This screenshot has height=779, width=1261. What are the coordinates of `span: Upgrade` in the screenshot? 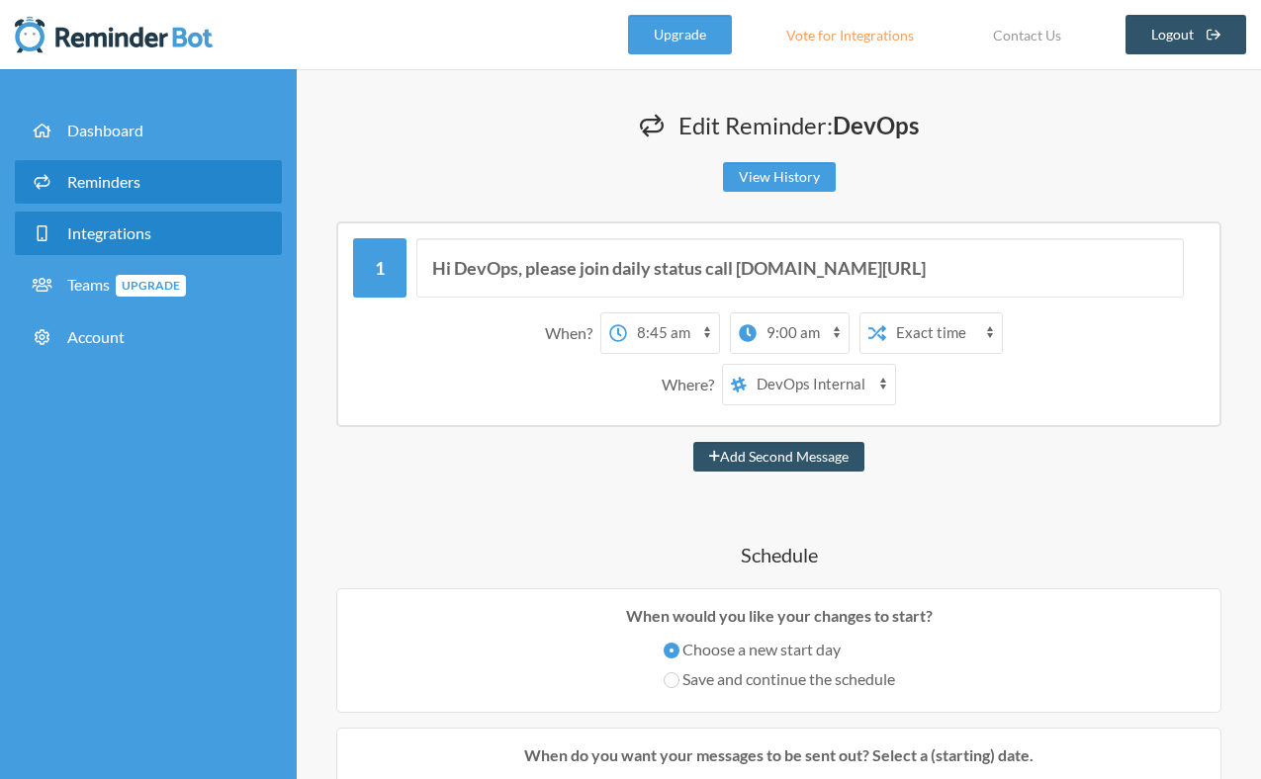 It's located at (150, 286).